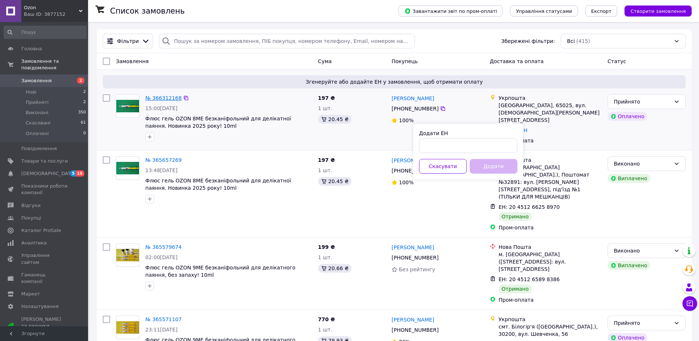  Describe the element at coordinates (417, 269) in the screenshot. I see `span: Без рейтингу` at that location.